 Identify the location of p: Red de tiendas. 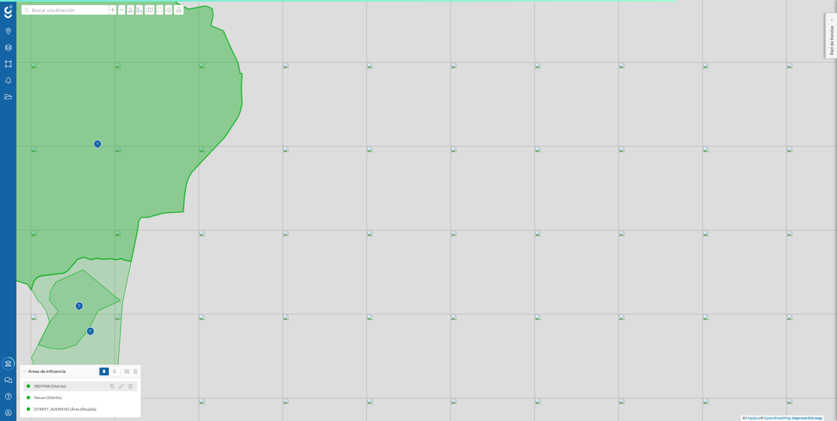
(832, 39).